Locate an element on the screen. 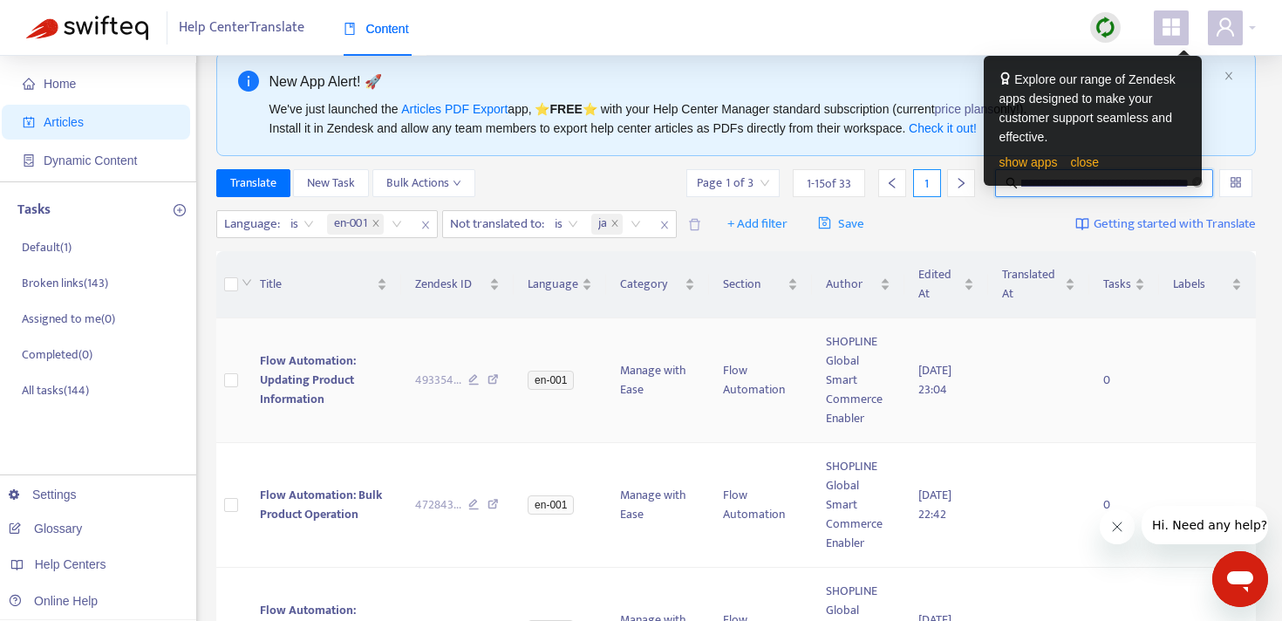 The image size is (1282, 621). span: save is located at coordinates (824, 222).